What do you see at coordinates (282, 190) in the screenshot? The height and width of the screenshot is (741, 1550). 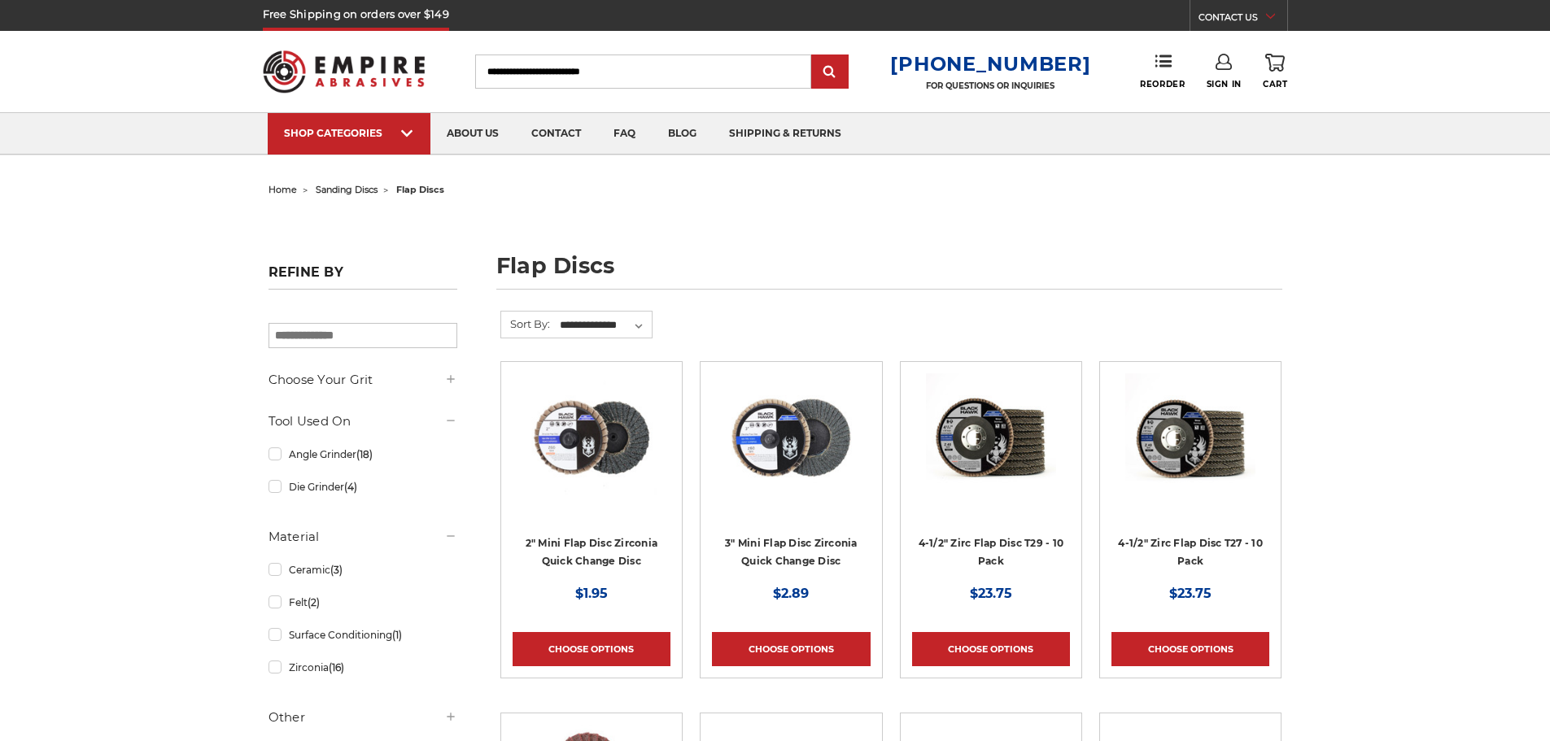 I see `a: home` at bounding box center [282, 190].